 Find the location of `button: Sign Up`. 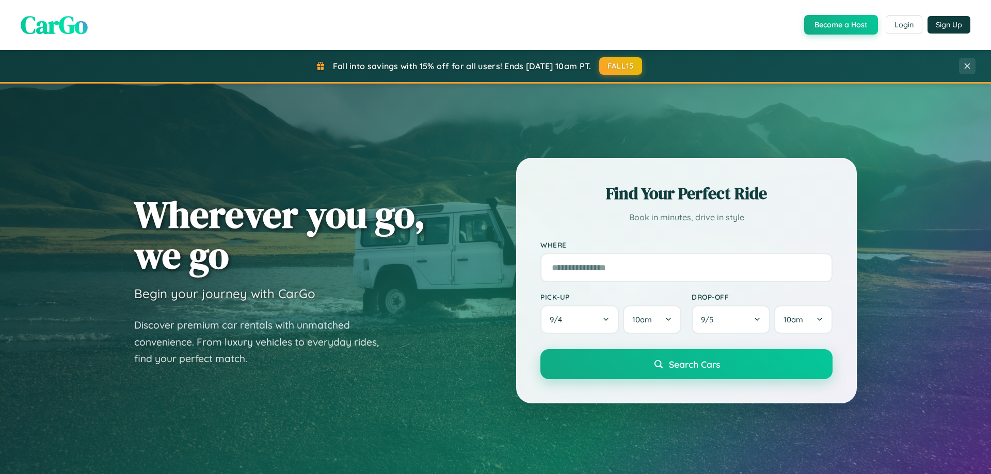

button: Sign Up is located at coordinates (949, 25).